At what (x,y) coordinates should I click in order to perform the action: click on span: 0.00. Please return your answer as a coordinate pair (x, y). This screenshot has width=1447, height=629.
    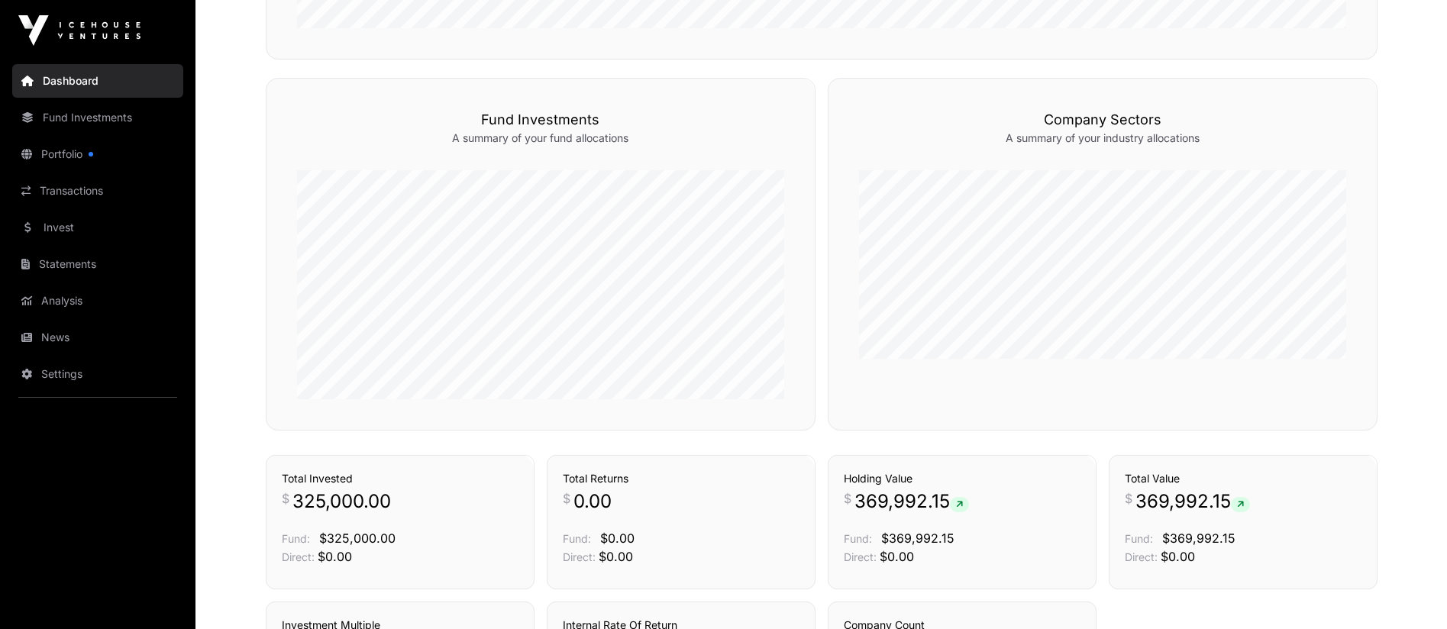
    Looking at the image, I should click on (593, 502).